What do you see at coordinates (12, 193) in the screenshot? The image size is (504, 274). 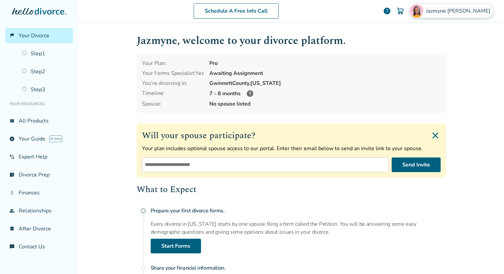 I see `span: attach_money` at bounding box center [12, 193].